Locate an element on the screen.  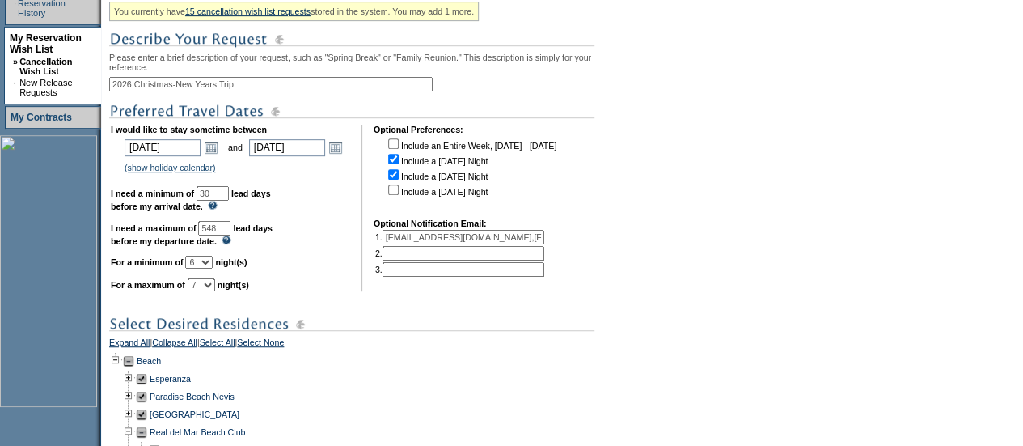
a: Beach is located at coordinates (149, 361).